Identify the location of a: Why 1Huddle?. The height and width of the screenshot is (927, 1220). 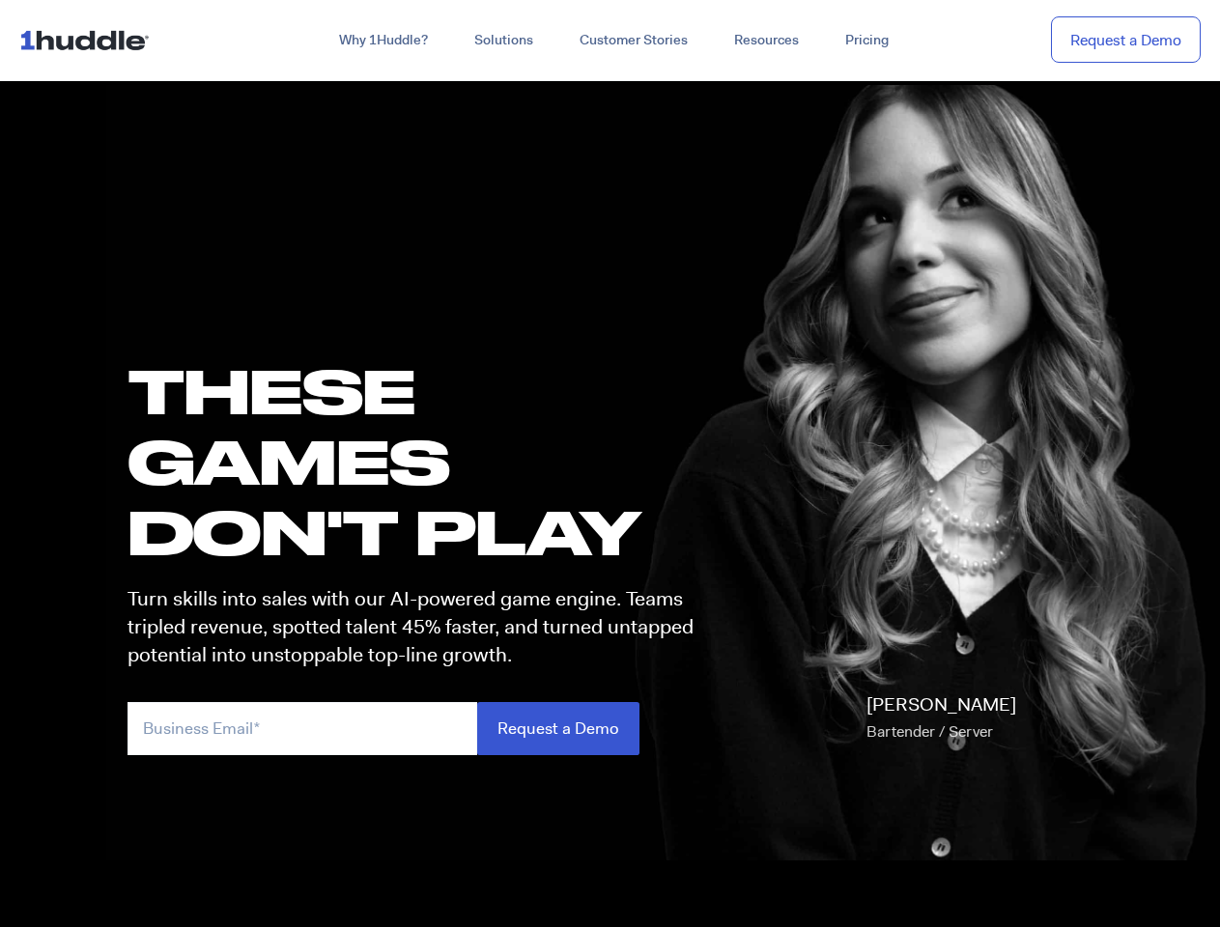
(383, 41).